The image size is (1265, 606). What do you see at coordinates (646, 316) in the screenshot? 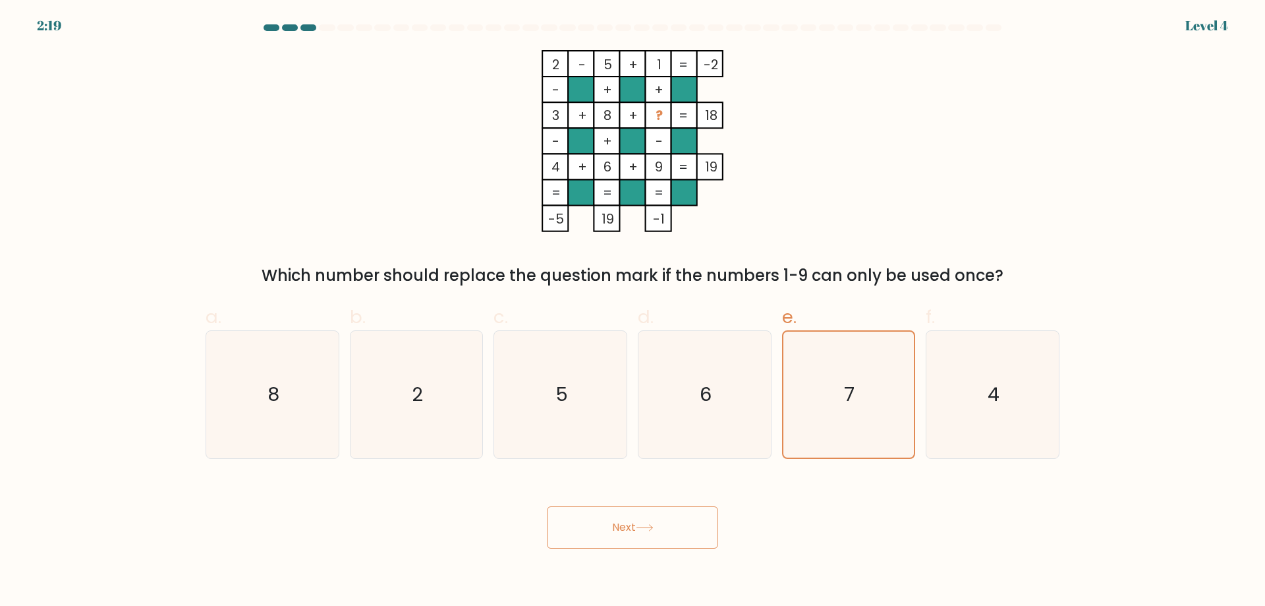
I see `span: d.` at bounding box center [646, 316].